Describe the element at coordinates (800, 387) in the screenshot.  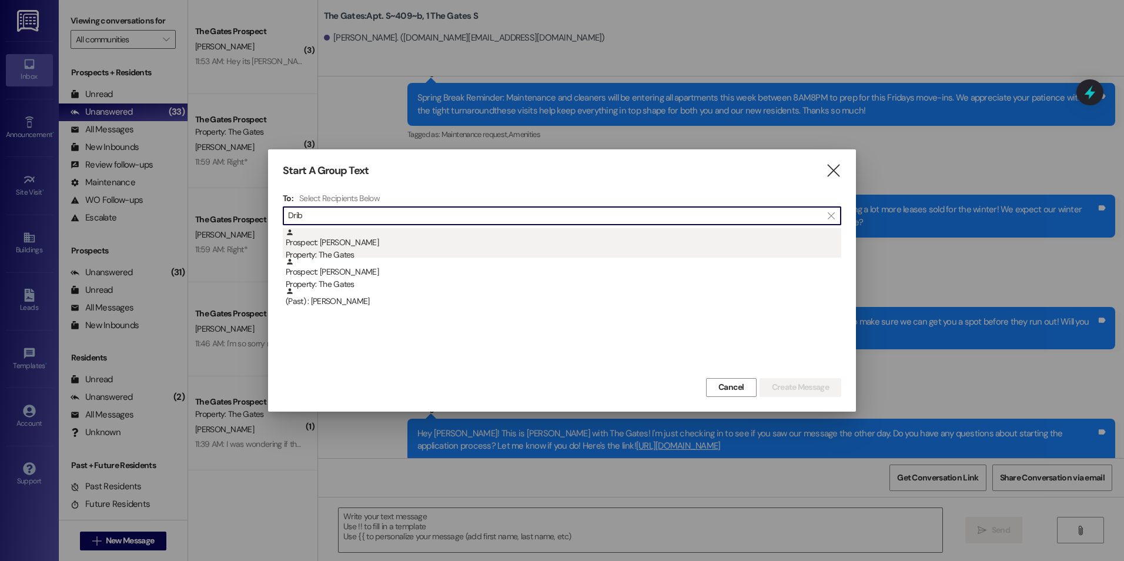
I see `span: Create Message` at that location.